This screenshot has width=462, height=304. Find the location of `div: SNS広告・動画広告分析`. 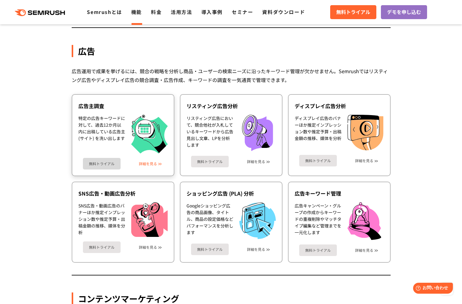

div: SNS広告・動画広告分析 is located at coordinates (123, 193).